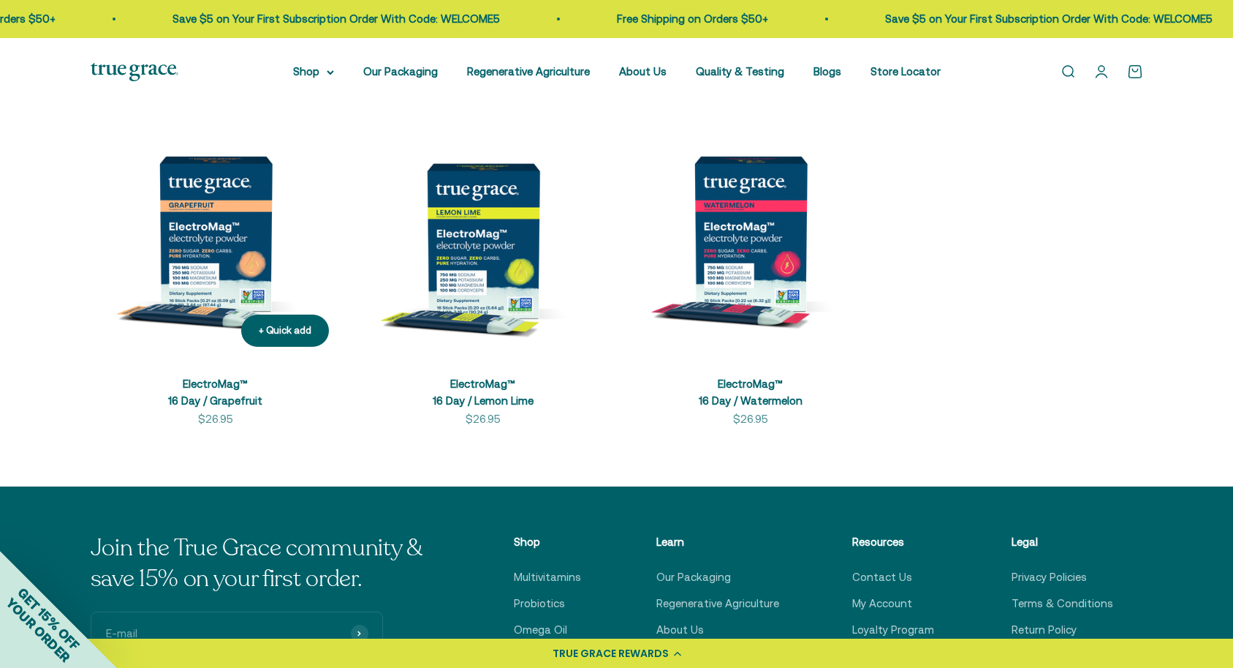 The width and height of the screenshot is (1233, 668). I want to click on a: Multivitamins, so click(548, 577).